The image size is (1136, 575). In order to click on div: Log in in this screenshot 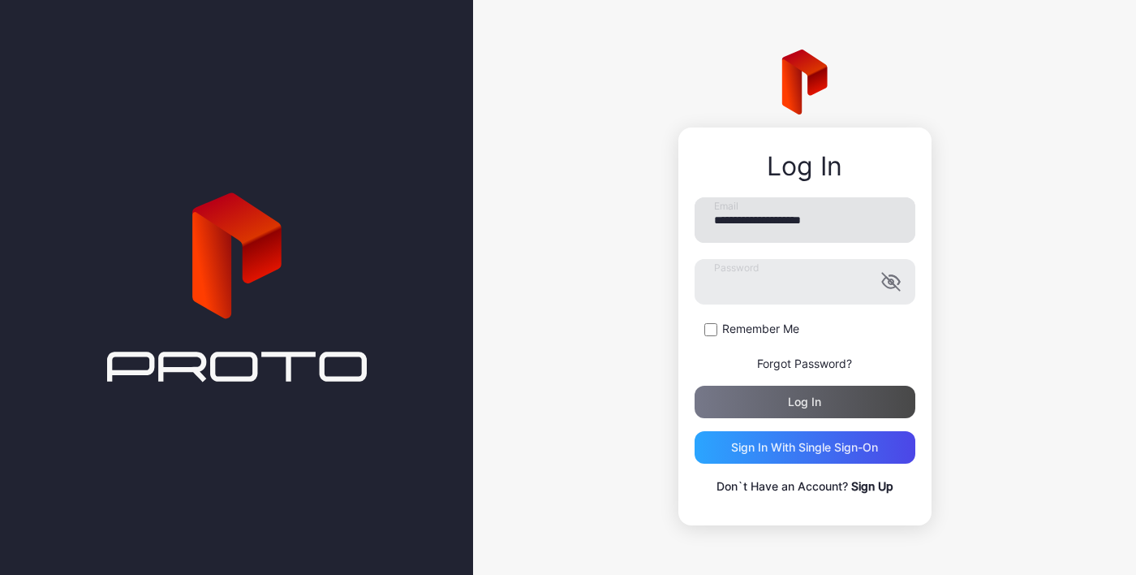, I will do `click(804, 402)`.